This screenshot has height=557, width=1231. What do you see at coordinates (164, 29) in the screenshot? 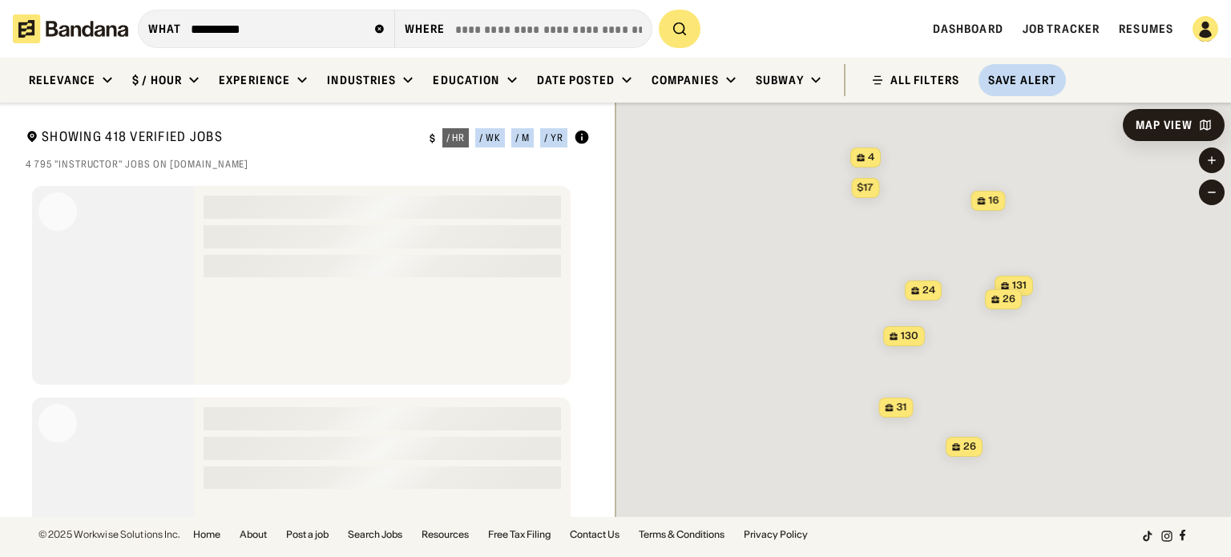
I see `div: what` at bounding box center [164, 29].